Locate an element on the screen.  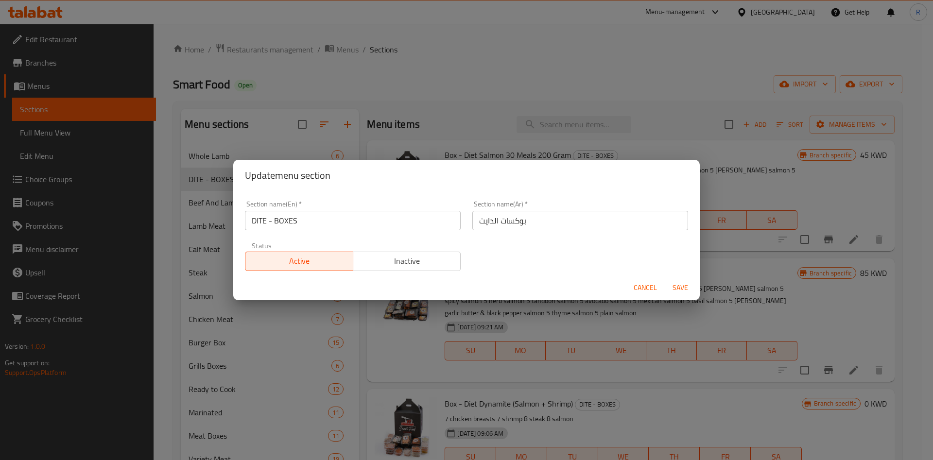
span: Active is located at coordinates (299, 261).